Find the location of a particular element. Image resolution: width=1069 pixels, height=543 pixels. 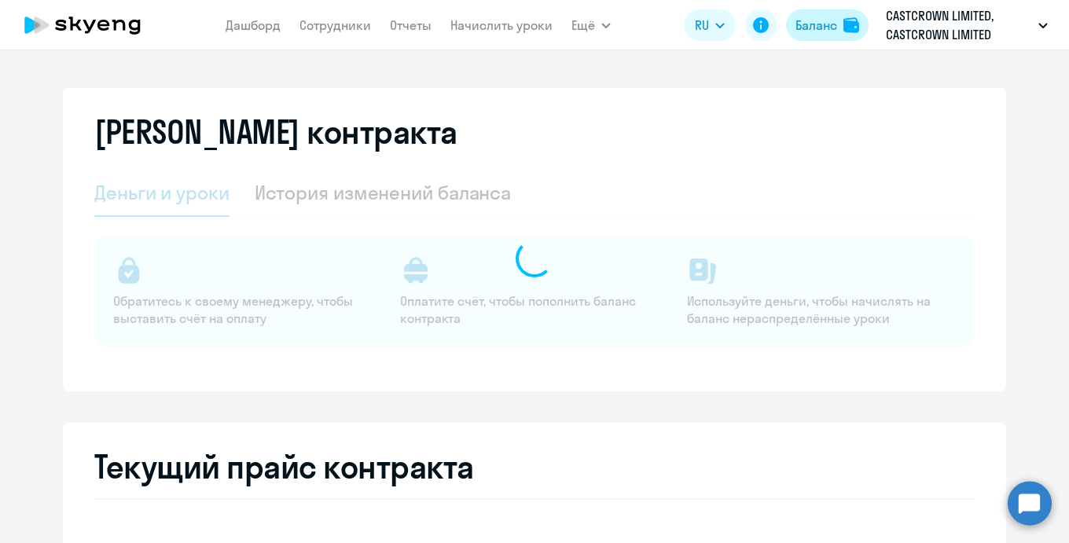

div: Баланс is located at coordinates (816, 25).